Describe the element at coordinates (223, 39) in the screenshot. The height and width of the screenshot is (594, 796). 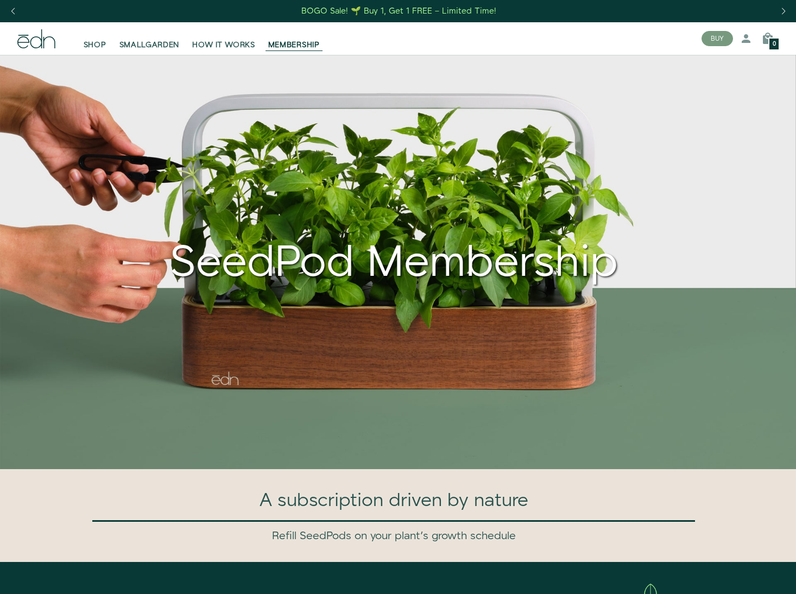
I see `a: HOW IT WORKS` at that location.